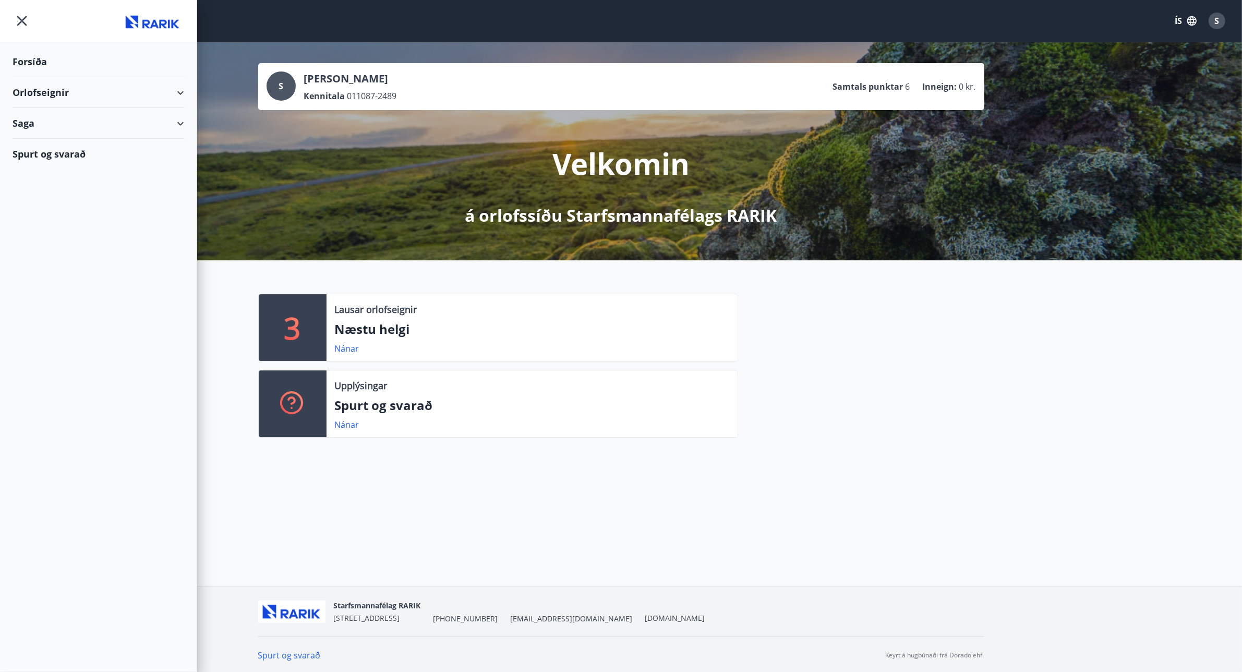 The height and width of the screenshot is (672, 1242). I want to click on a: Spurt og svarað, so click(289, 655).